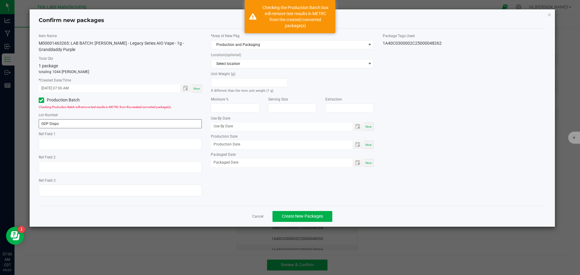 The height and width of the screenshot is (275, 580). What do you see at coordinates (249, 74) in the screenshot?
I see `label: Unit Weight (g)` at bounding box center [249, 74].